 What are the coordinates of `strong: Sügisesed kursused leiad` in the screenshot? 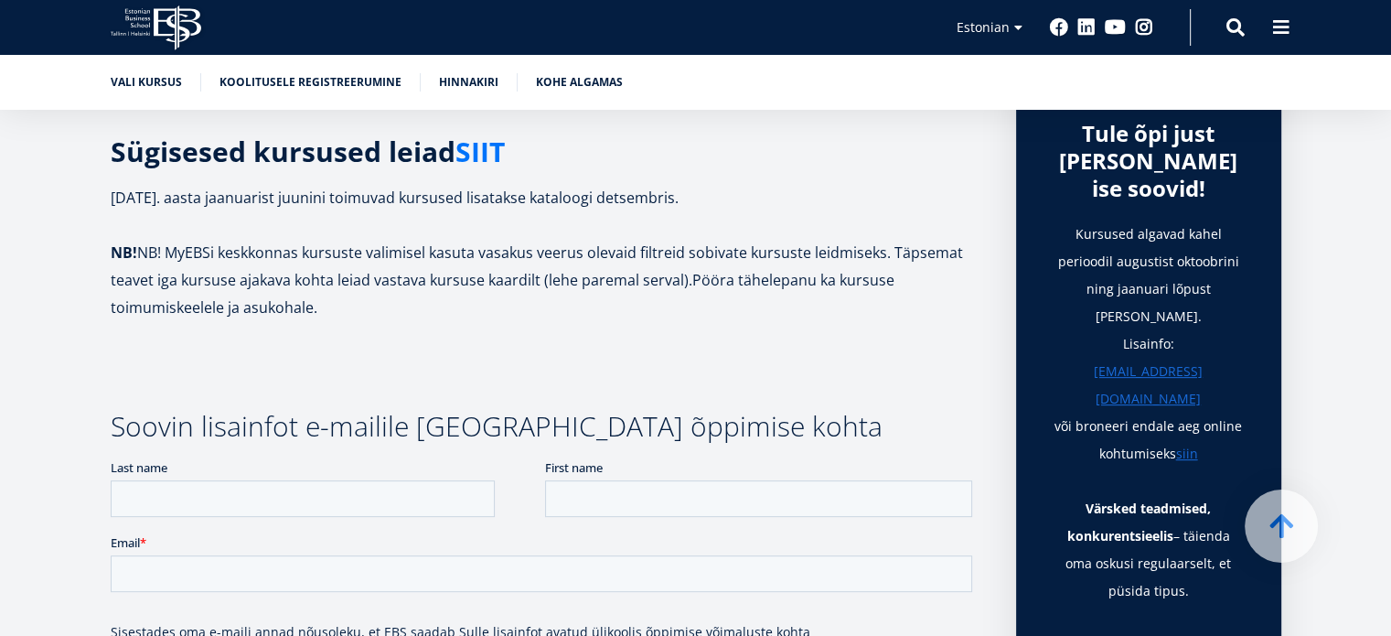 It's located at (307, 151).